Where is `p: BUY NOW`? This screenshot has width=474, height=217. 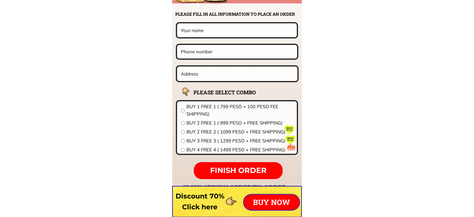
p: BUY NOW is located at coordinates (272, 203).